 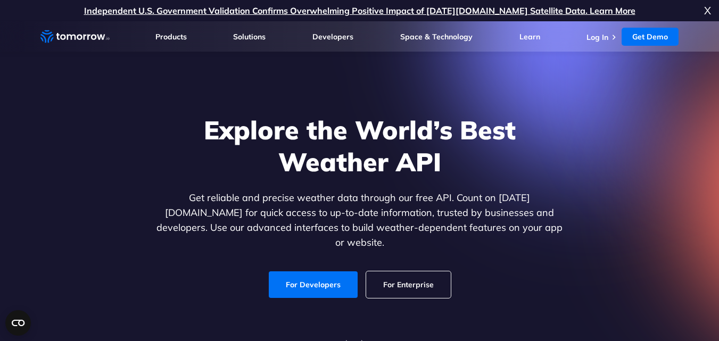 I want to click on a: Log In, so click(x=597, y=37).